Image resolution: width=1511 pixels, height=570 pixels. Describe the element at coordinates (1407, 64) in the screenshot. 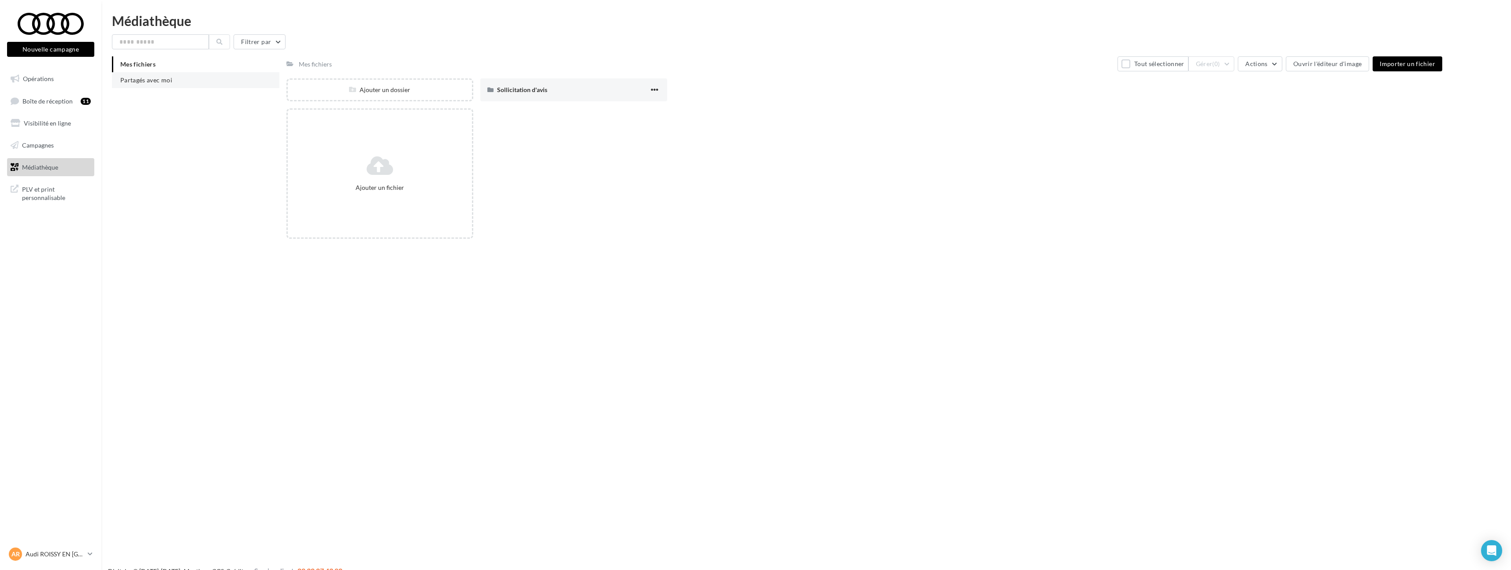

I see `button: Importer un fichier` at that location.